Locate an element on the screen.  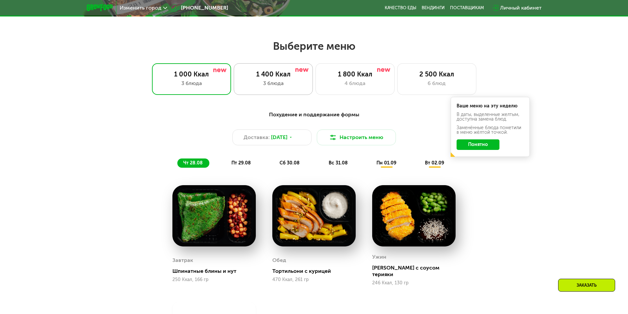
div: 470 Ккал, 261 гр is located at coordinates (314, 280).